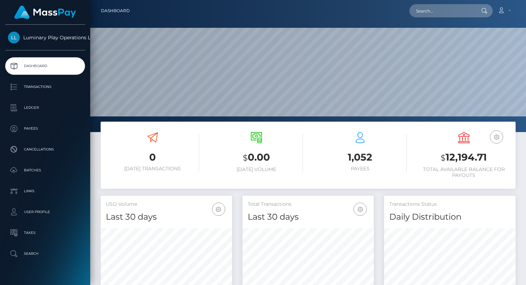 This screenshot has width=526, height=285. What do you see at coordinates (308, 204) in the screenshot?
I see `h5: Total Transactions` at bounding box center [308, 204].